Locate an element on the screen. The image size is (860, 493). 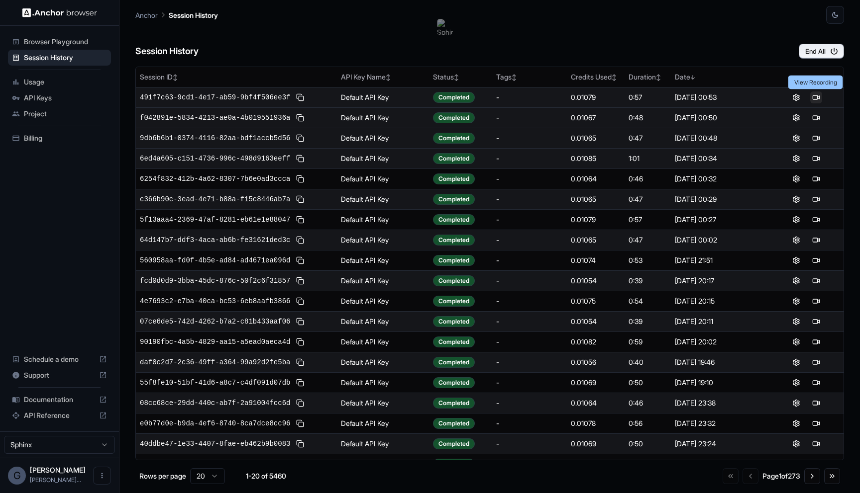
div: Schedule a demo is located at coordinates (59, 360).